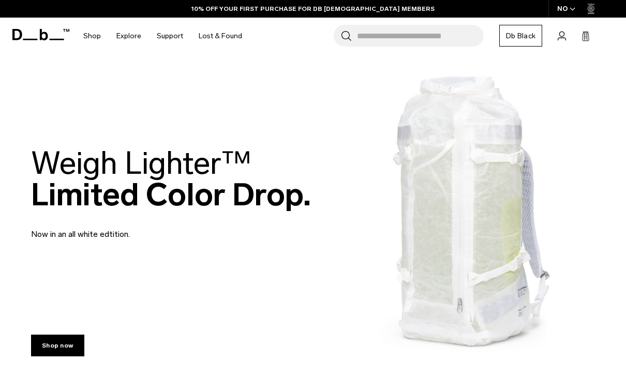 This screenshot has width=626, height=376. I want to click on p: Now in an all white edtition., so click(155, 228).